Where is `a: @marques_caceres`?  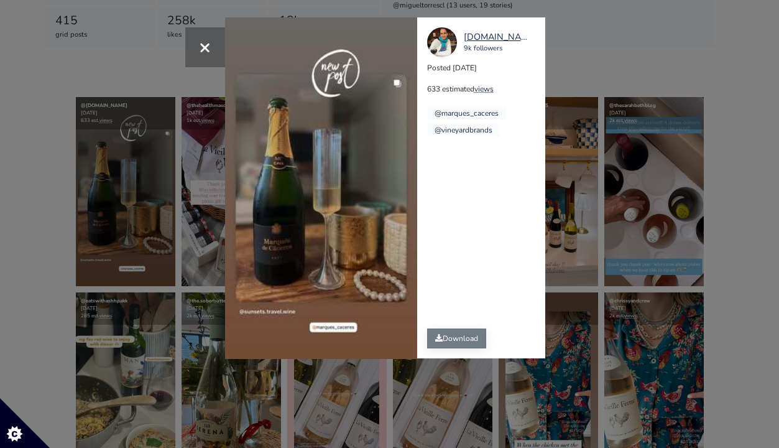 a: @marques_caceres is located at coordinates (467, 113).